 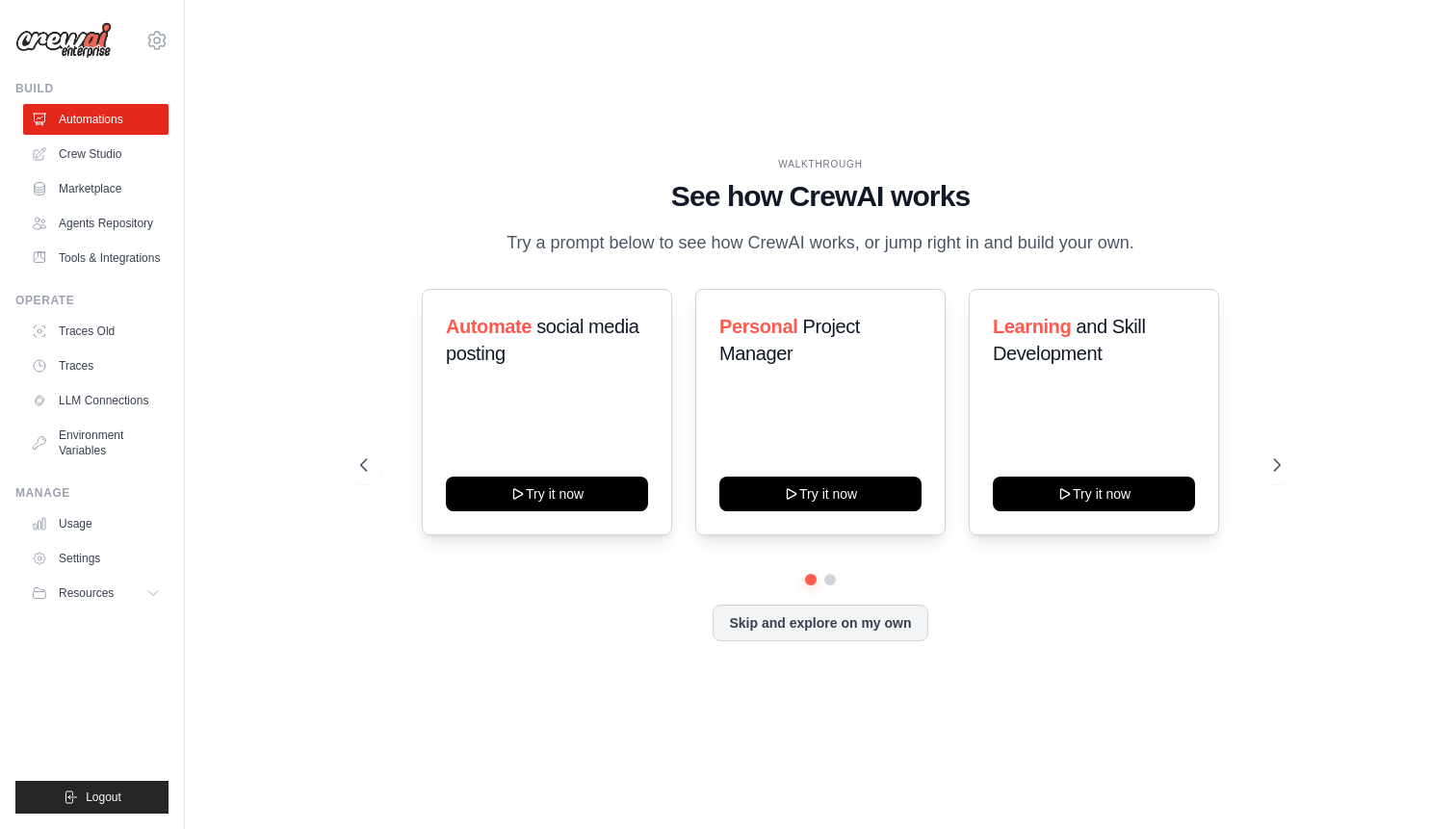 I want to click on a: Crew Studio, so click(x=95, y=154).